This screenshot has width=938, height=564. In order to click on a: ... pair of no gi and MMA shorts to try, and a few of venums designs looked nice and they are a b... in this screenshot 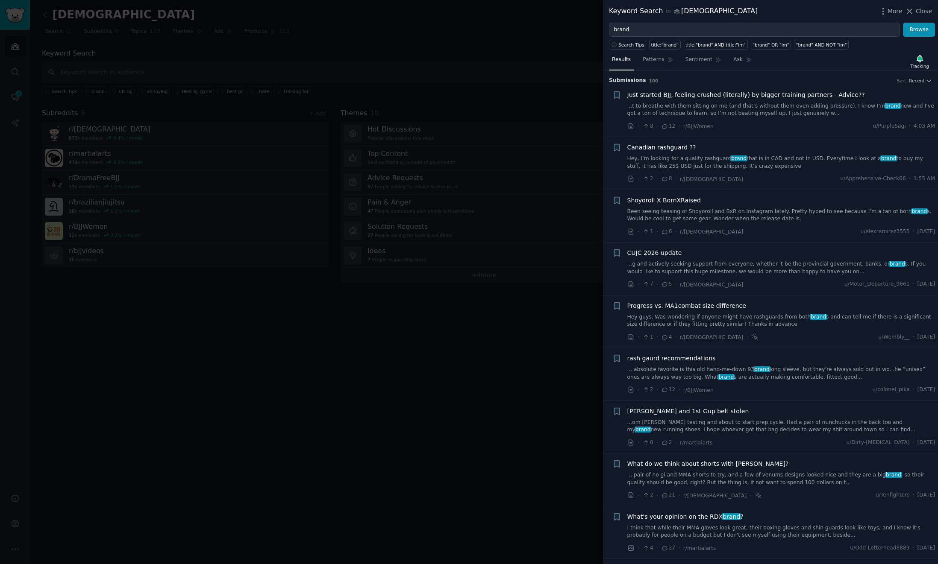, I will do `click(781, 479)`.